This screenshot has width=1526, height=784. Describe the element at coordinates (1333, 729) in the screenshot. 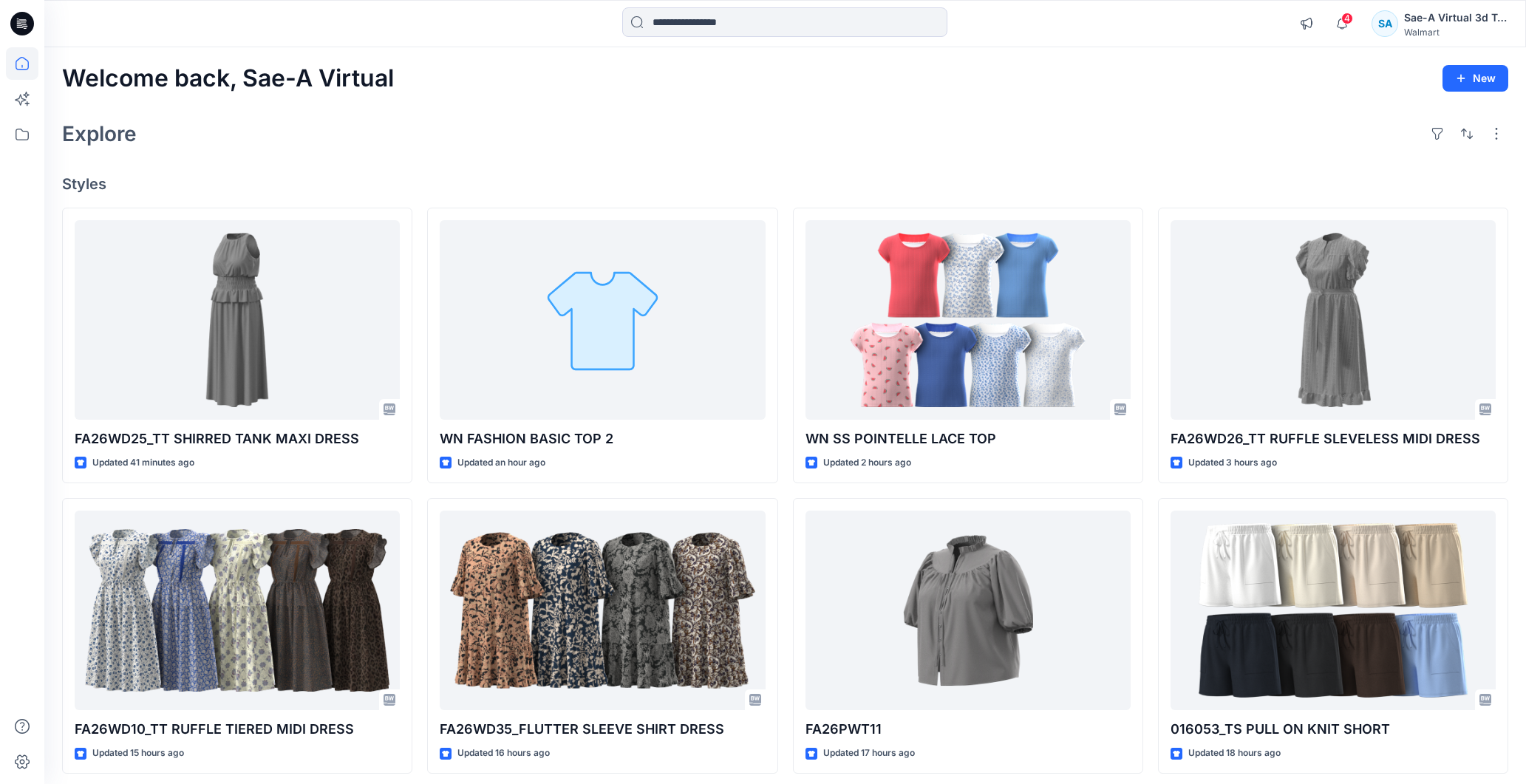

I see `p: 016053_TS PULL ON KNIT SHORT` at that location.